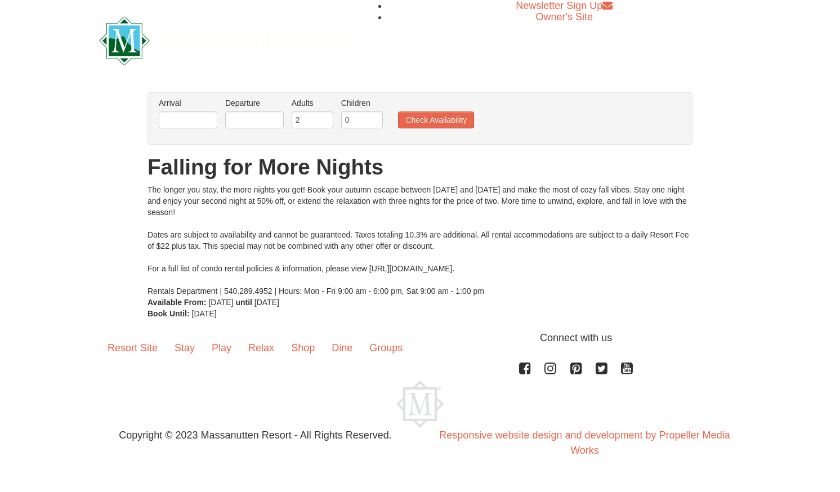  What do you see at coordinates (303, 348) in the screenshot?
I see `a: Shop` at bounding box center [303, 348].